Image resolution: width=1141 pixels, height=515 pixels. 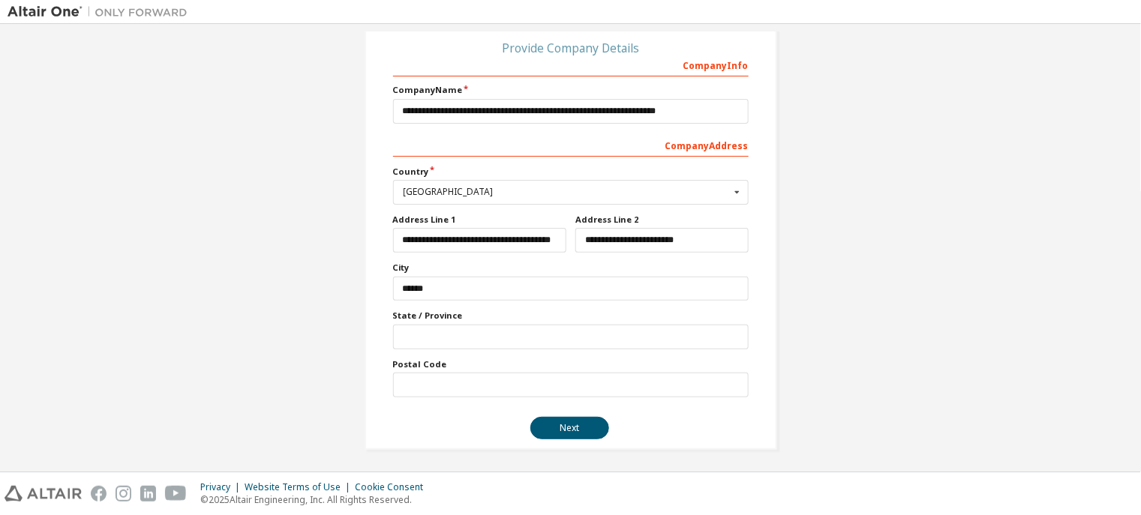 I want to click on div: Privacy, so click(x=222, y=488).